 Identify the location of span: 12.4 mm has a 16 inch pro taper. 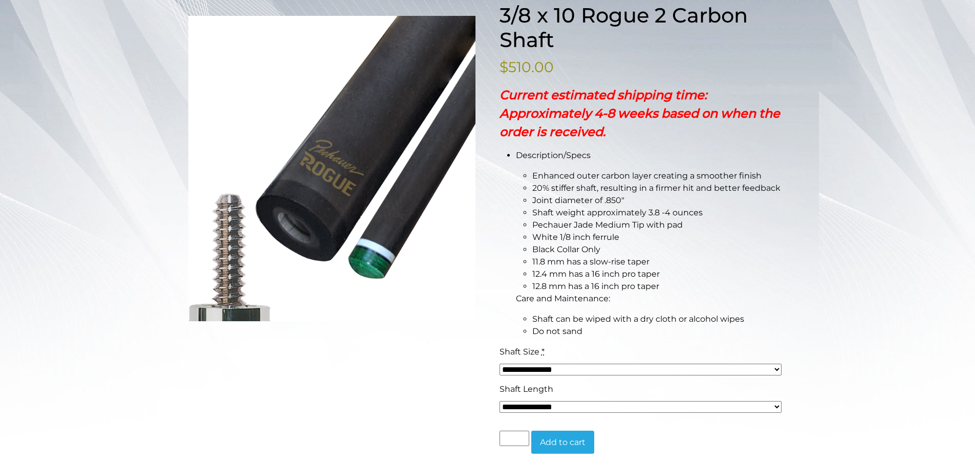
(596, 274).